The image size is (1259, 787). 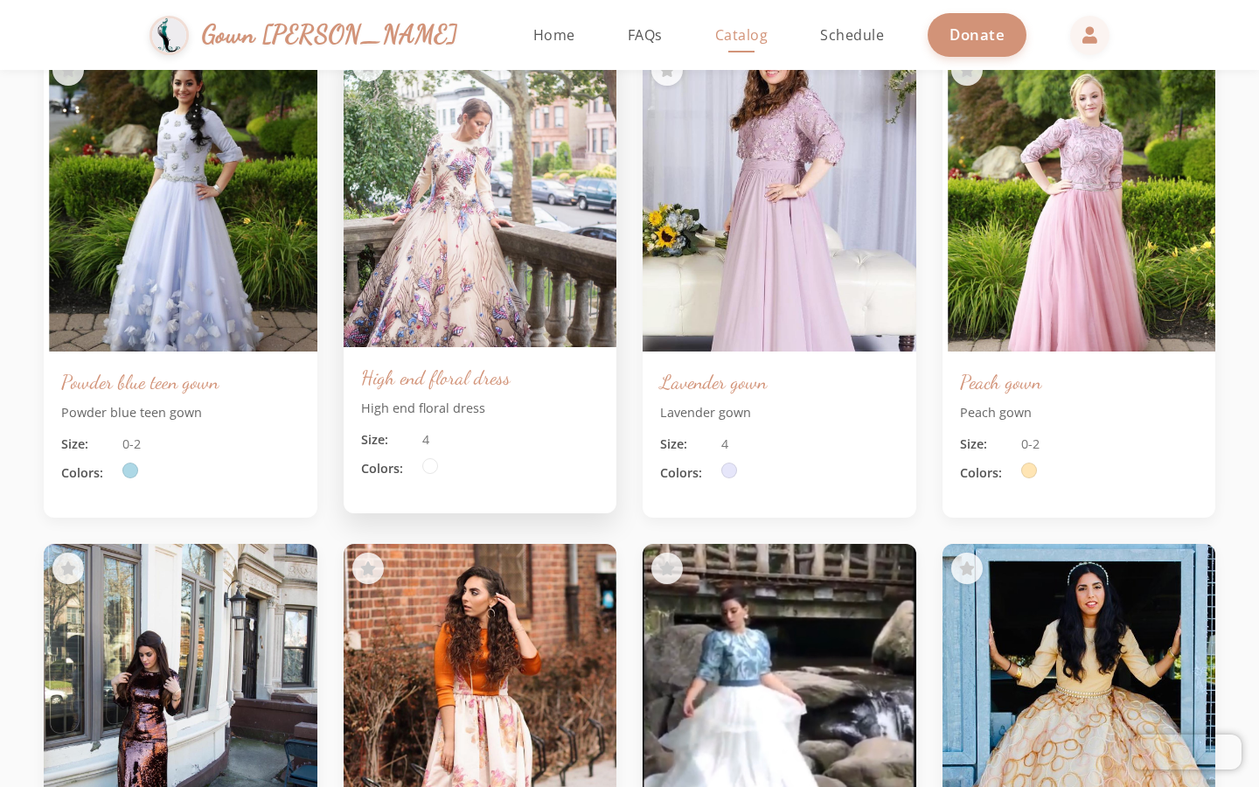 I want to click on h3: Peach gown, so click(x=1079, y=381).